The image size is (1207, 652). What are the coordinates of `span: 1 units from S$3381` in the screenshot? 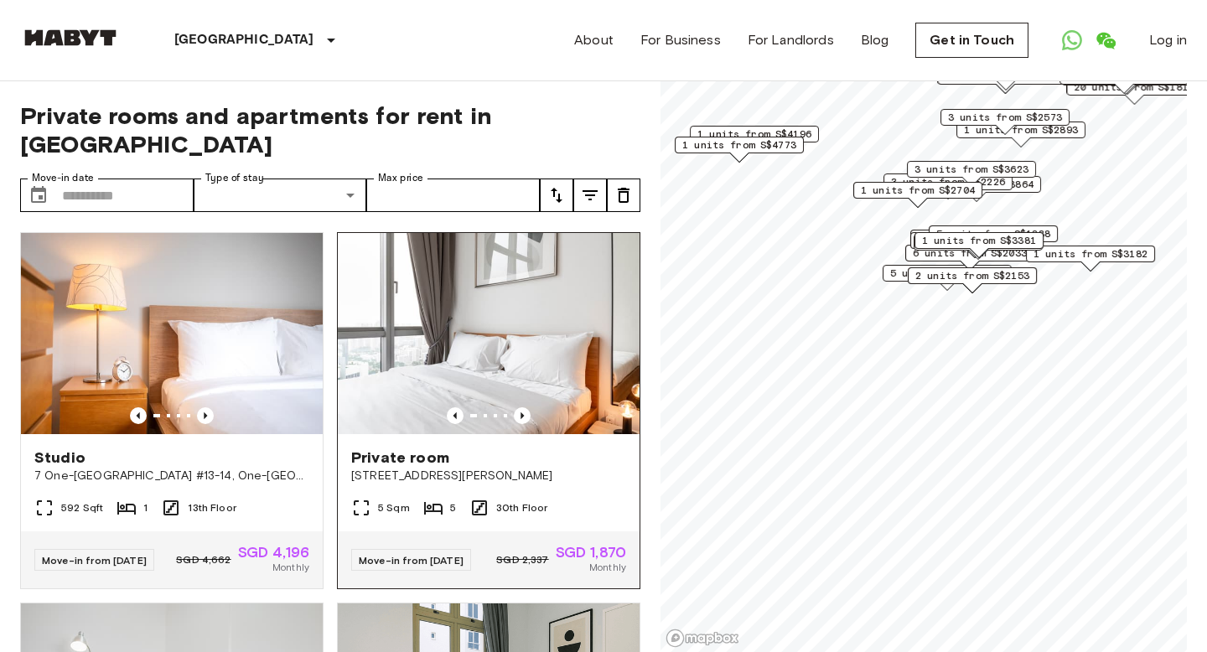 It's located at (979, 241).